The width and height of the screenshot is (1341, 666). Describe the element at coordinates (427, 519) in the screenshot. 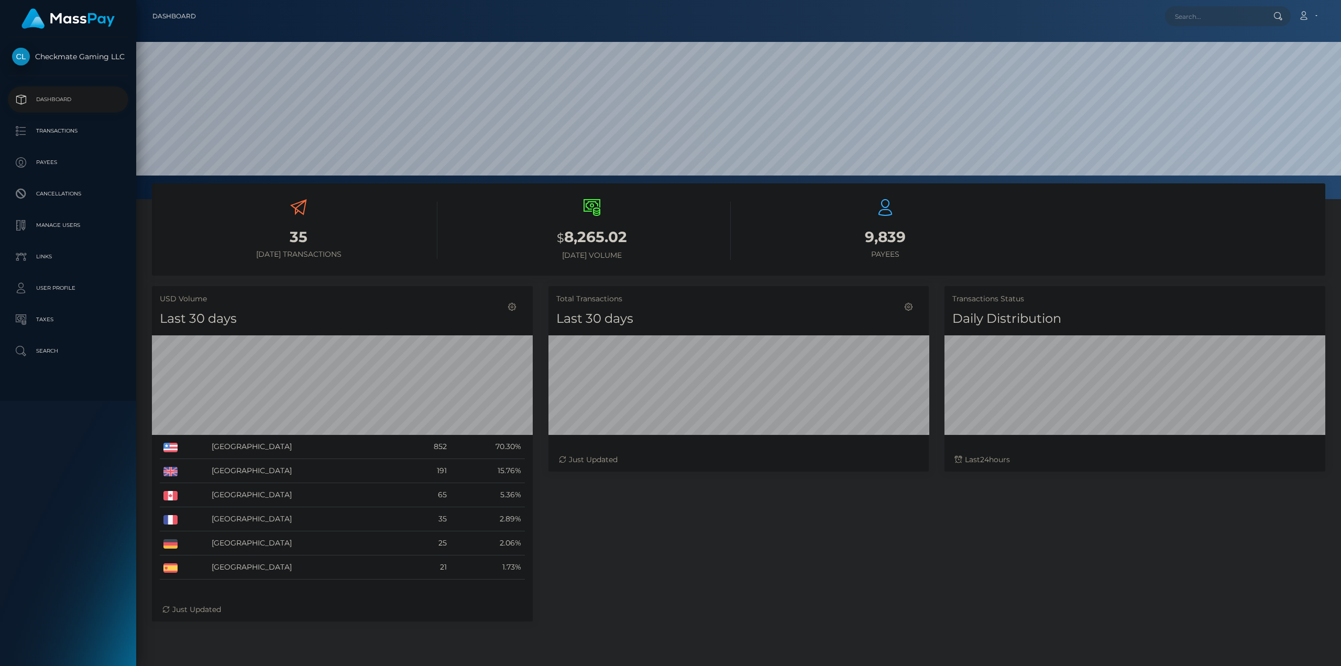

I see `td: 35` at that location.